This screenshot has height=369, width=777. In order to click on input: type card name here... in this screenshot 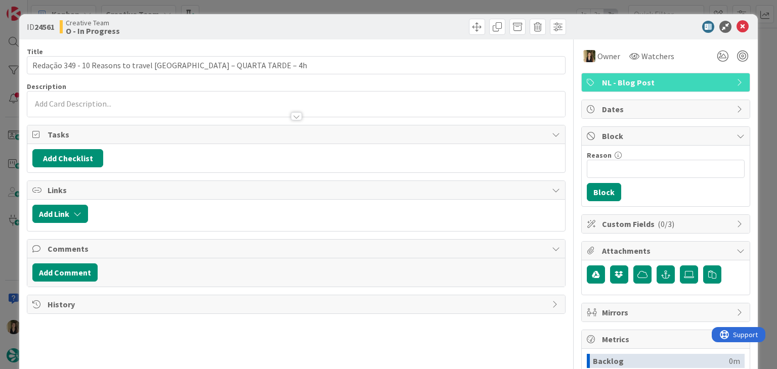, I will do `click(296, 65)`.